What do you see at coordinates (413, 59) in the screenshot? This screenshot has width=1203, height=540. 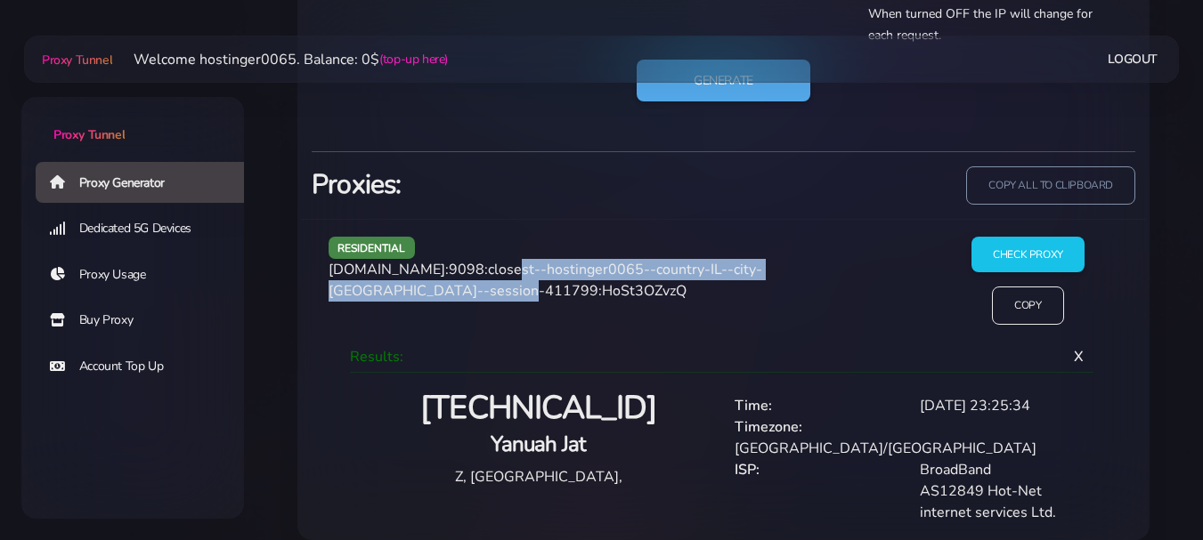 I see `a: (top-up here)` at bounding box center [413, 59].